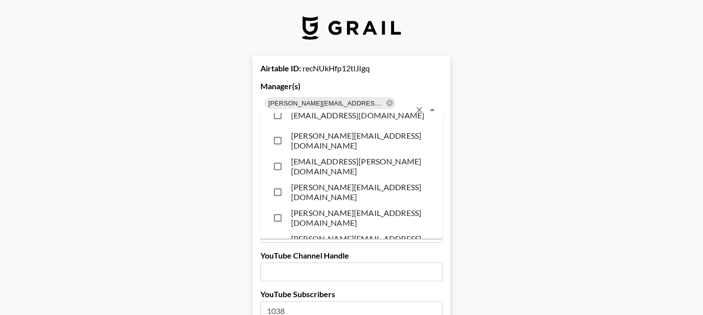  What do you see at coordinates (432, 110) in the screenshot?
I see `button: Close` at bounding box center [432, 110].